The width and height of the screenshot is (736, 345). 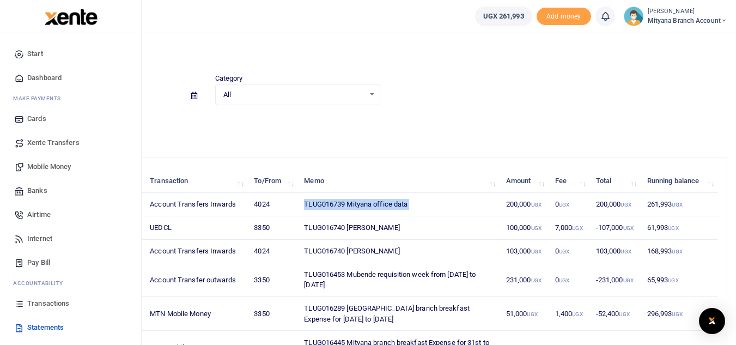 I want to click on a: Dashboard, so click(x=70, y=78).